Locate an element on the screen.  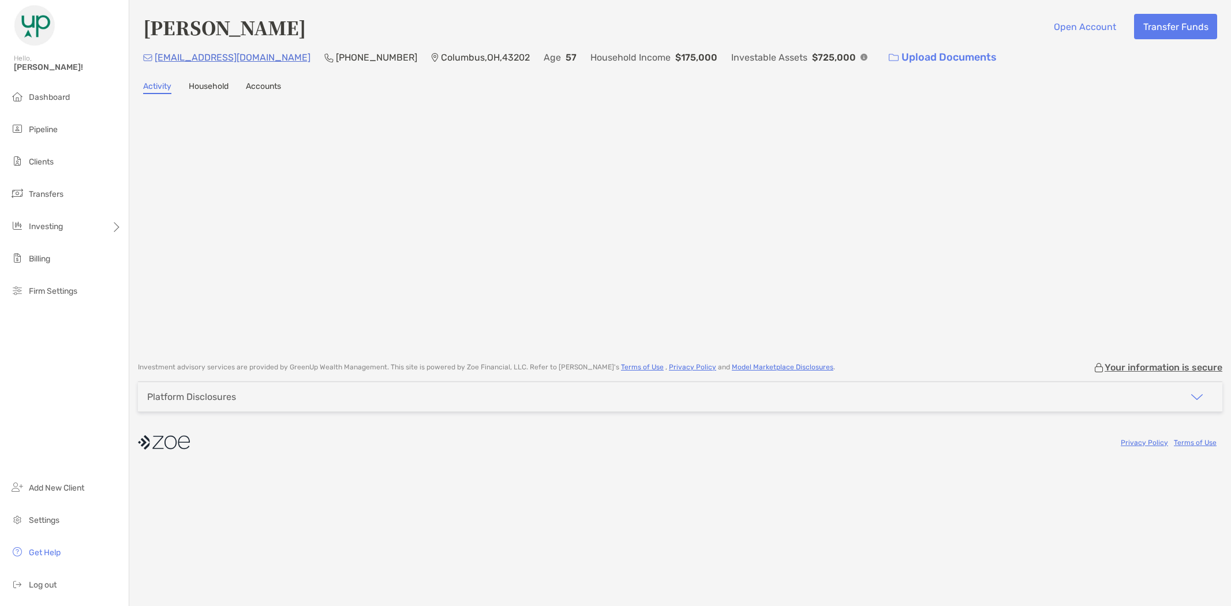
span: Dashboard is located at coordinates (49, 97).